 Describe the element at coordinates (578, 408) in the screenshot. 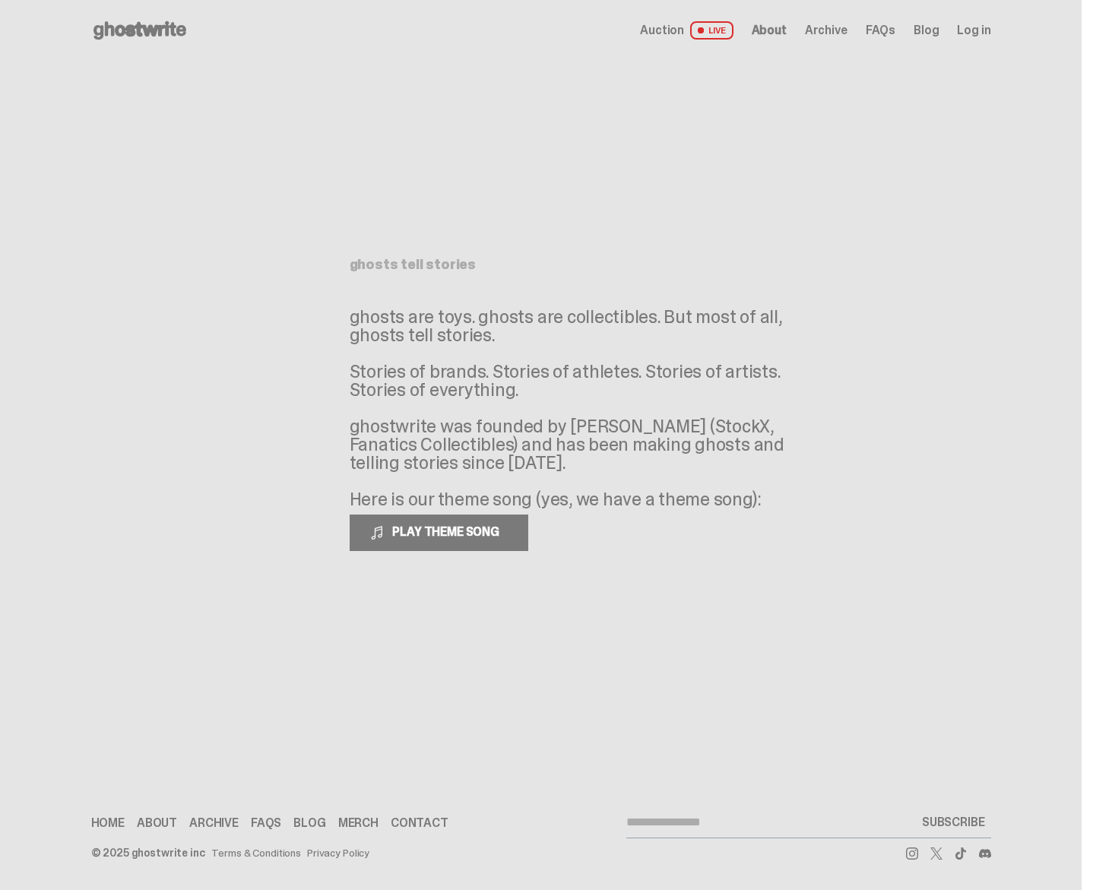

I see `p: ghosts are toys. ghosts are collectibles. But most of all, ghosts tell stories. Stories of brands...` at that location.